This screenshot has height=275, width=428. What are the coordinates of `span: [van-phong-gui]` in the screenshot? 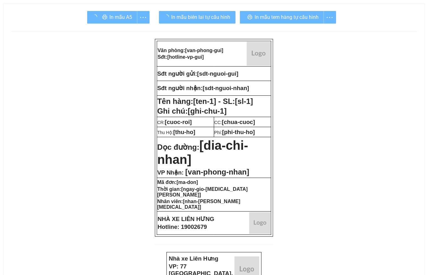 It's located at (205, 50).